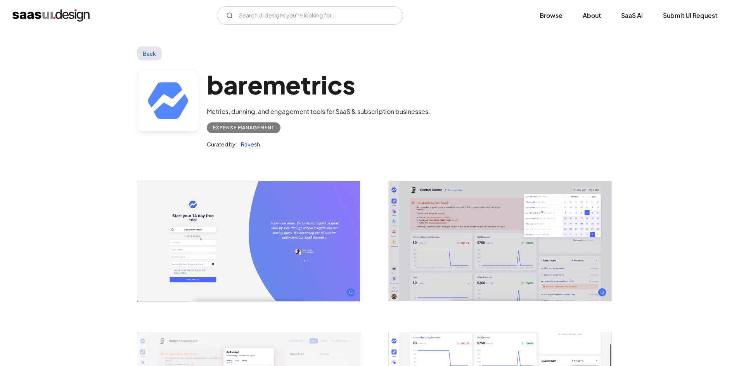  Describe the element at coordinates (591, 16) in the screenshot. I see `a: About` at that location.